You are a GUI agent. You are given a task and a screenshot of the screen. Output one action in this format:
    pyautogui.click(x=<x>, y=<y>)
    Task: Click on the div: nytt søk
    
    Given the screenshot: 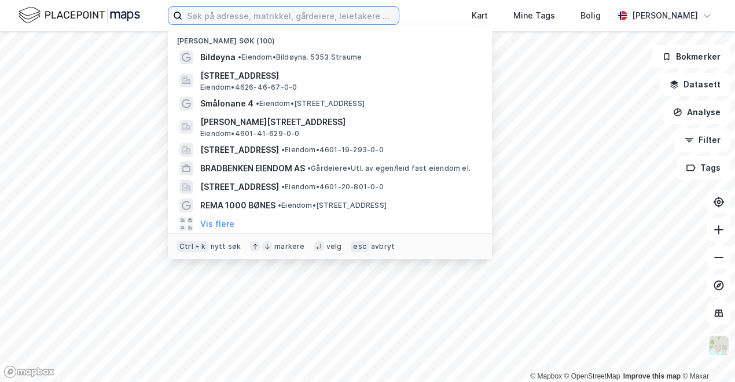 What is the action you would take?
    pyautogui.click(x=226, y=246)
    